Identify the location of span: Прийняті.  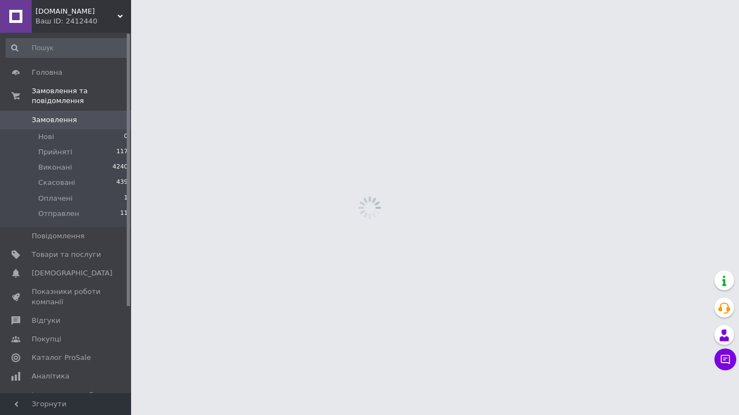
(55, 152).